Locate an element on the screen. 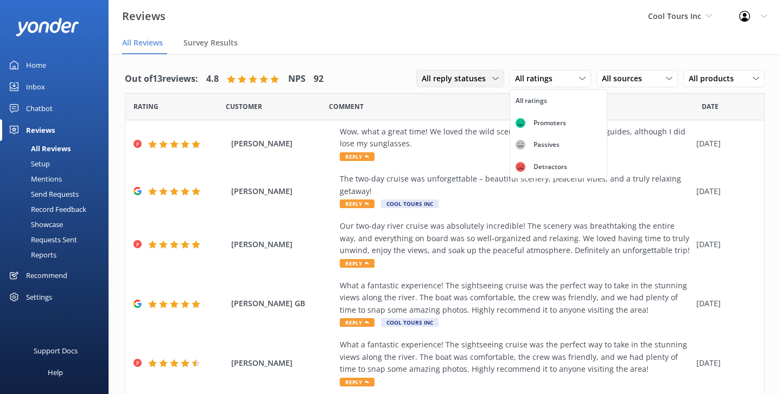  div: Home is located at coordinates (36, 65).